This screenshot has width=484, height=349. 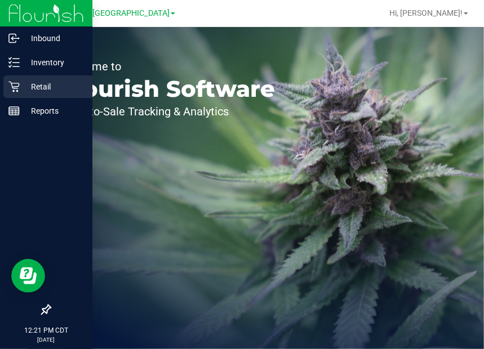 I want to click on p: Welcome to, so click(x=168, y=66).